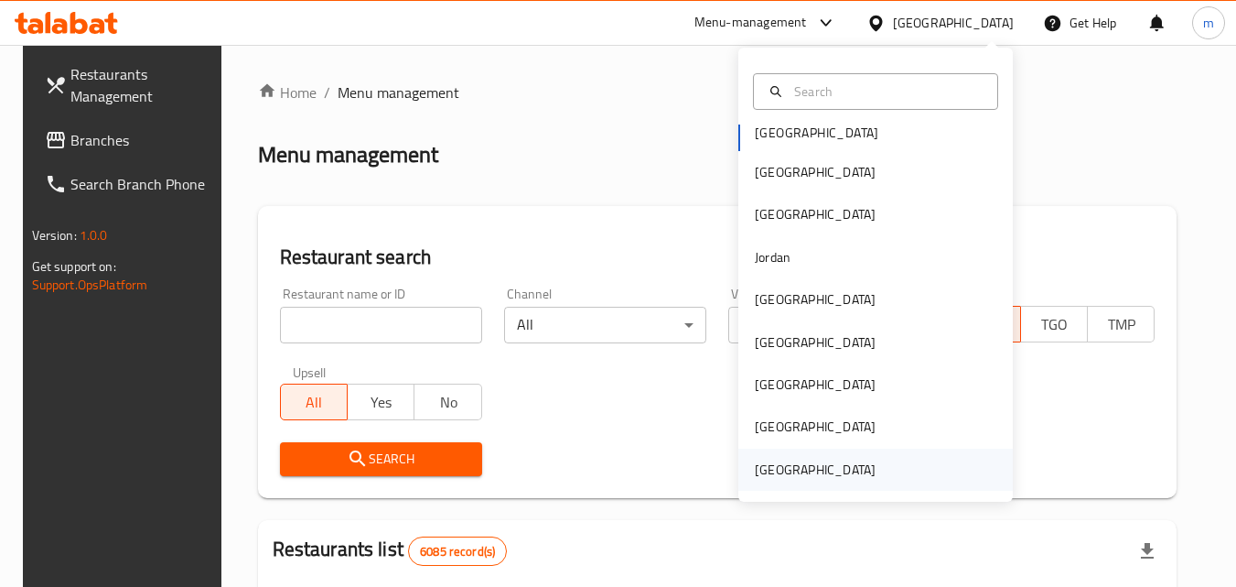  Describe the element at coordinates (314, 402) in the screenshot. I see `button: All` at that location.